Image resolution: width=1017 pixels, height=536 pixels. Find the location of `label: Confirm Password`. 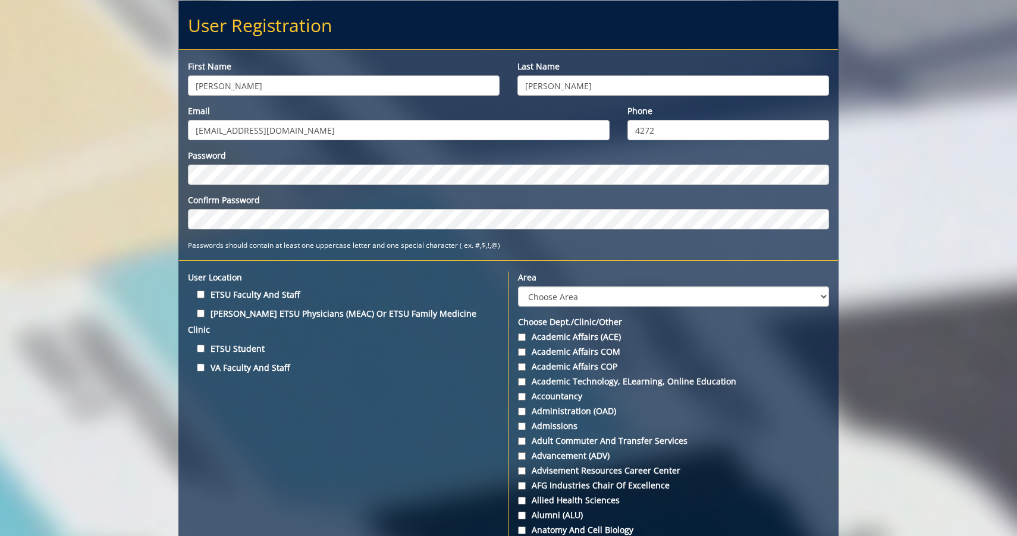

label: Confirm Password is located at coordinates (508, 200).